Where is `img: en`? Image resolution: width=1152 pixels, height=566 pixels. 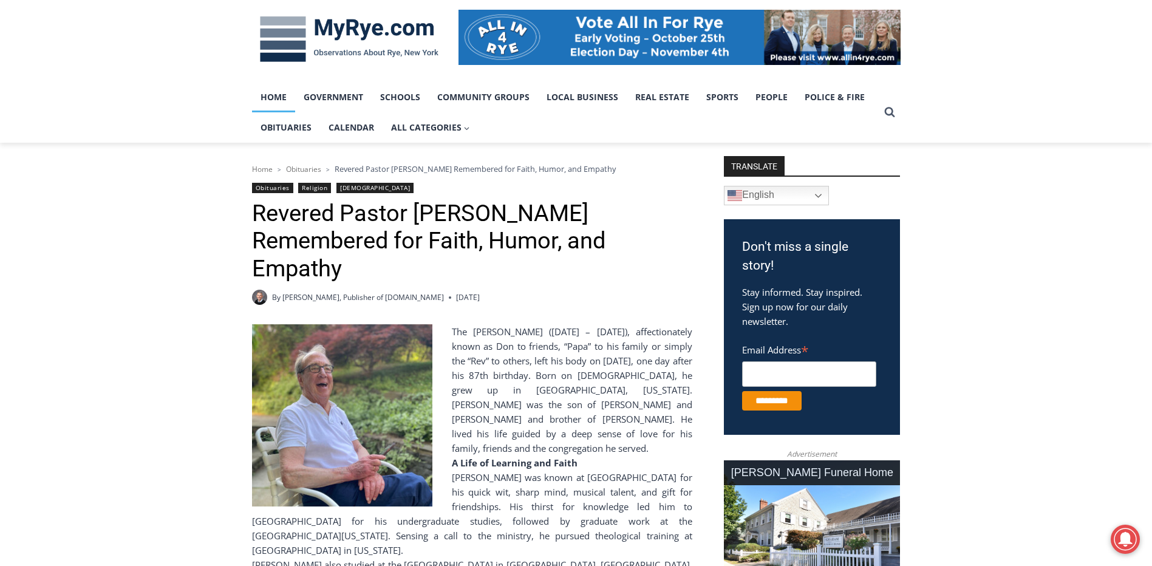
img: en is located at coordinates (735, 196).